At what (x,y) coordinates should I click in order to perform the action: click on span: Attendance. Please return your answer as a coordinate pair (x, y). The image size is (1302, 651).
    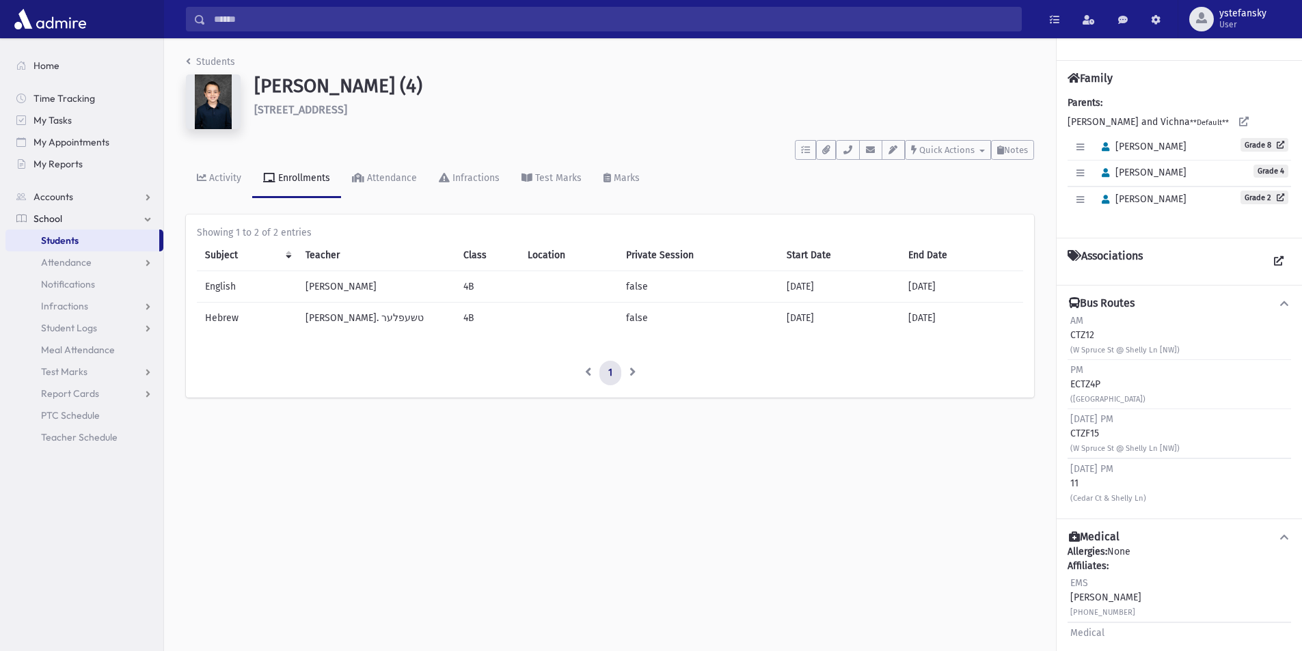
    Looking at the image, I should click on (66, 262).